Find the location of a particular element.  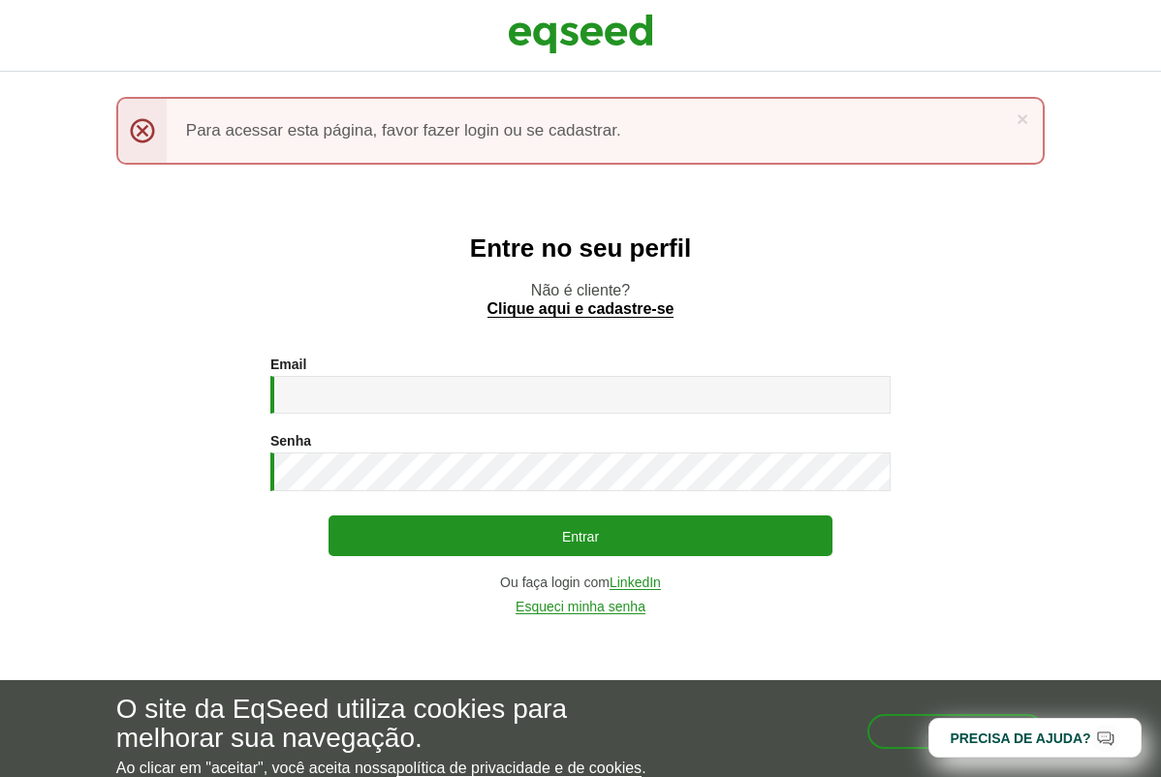

button: Aceitar is located at coordinates (956, 731).